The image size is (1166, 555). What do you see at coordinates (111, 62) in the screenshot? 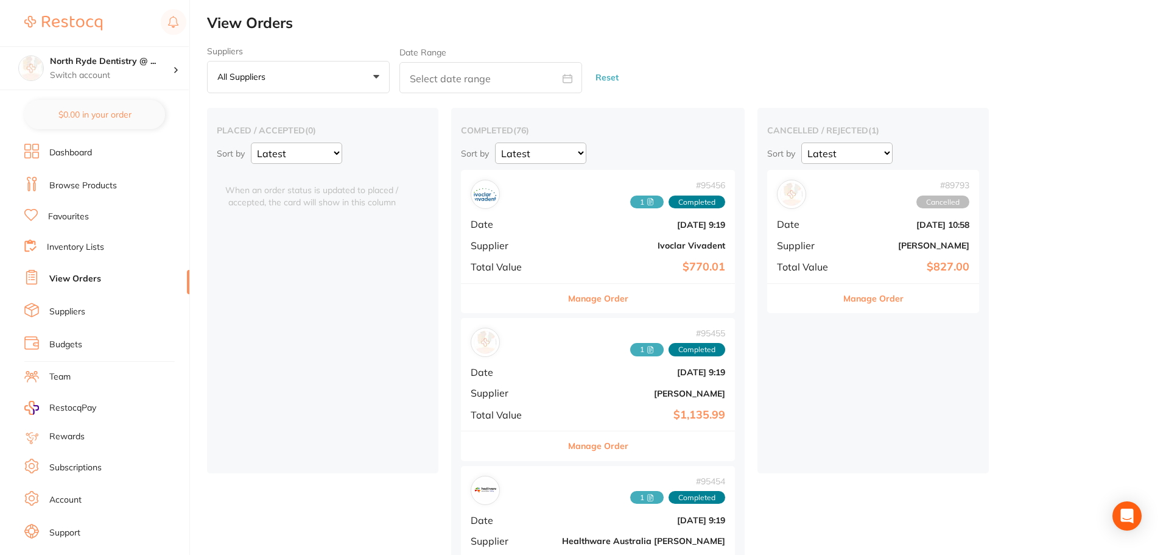
I see `h4: North Ryde Dentistry @ Macquarie Park` at bounding box center [111, 62].